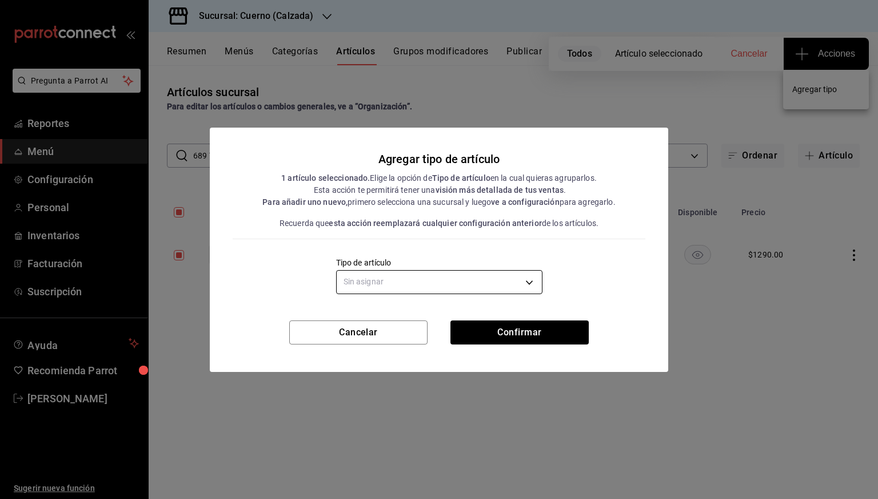 The image size is (878, 499). I want to click on div: Elige la opción de en la cual quieras agruparlos. Esta acción te permitirá tener una ., so click(439, 184).